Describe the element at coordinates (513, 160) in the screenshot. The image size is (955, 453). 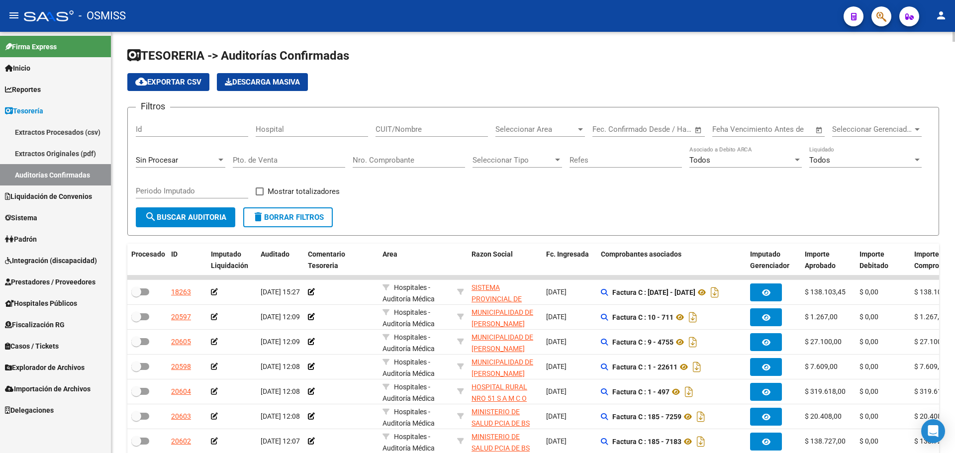
I see `span: Seleccionar Tipo` at that location.